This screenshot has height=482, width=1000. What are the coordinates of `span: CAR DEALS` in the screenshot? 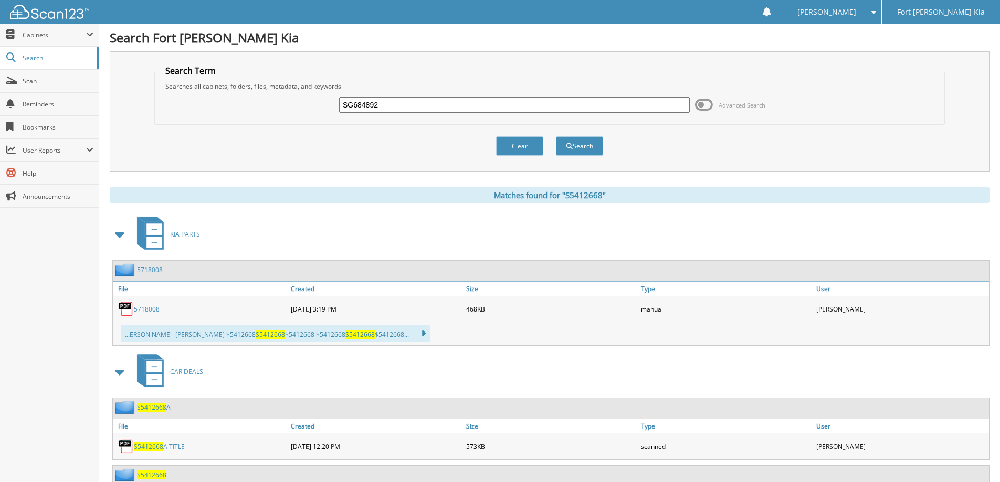 It's located at (186, 372).